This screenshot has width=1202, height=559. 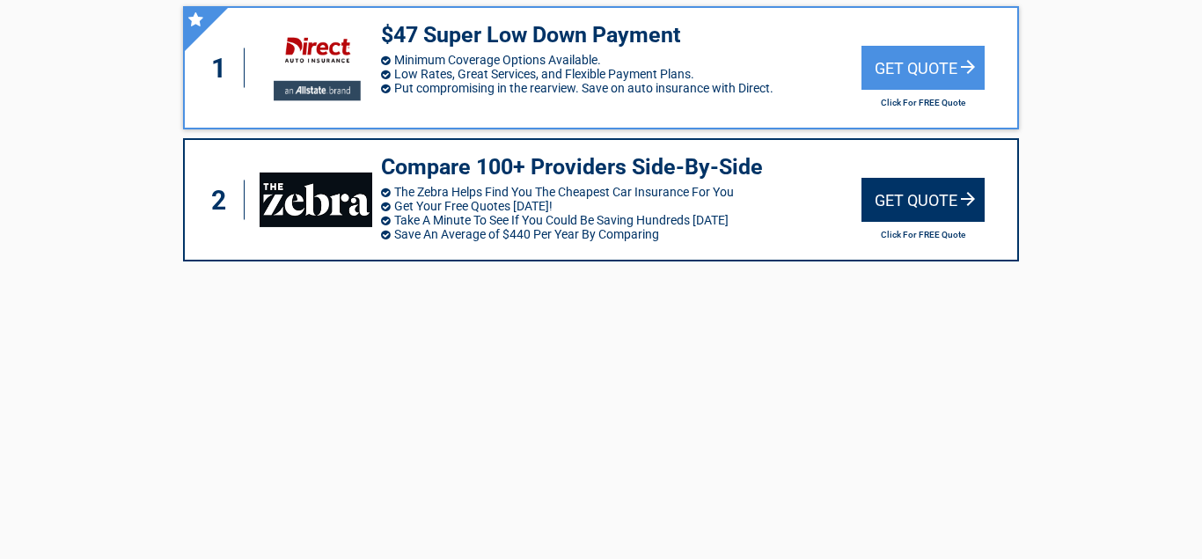 What do you see at coordinates (621, 167) in the screenshot?
I see `h3: Compare 100+ Providers Side-By-Side` at bounding box center [621, 167].